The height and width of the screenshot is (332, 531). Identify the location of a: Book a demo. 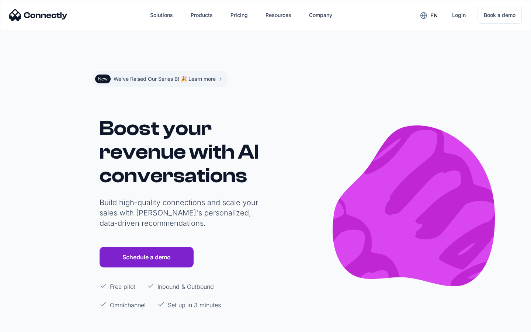
(500, 15).